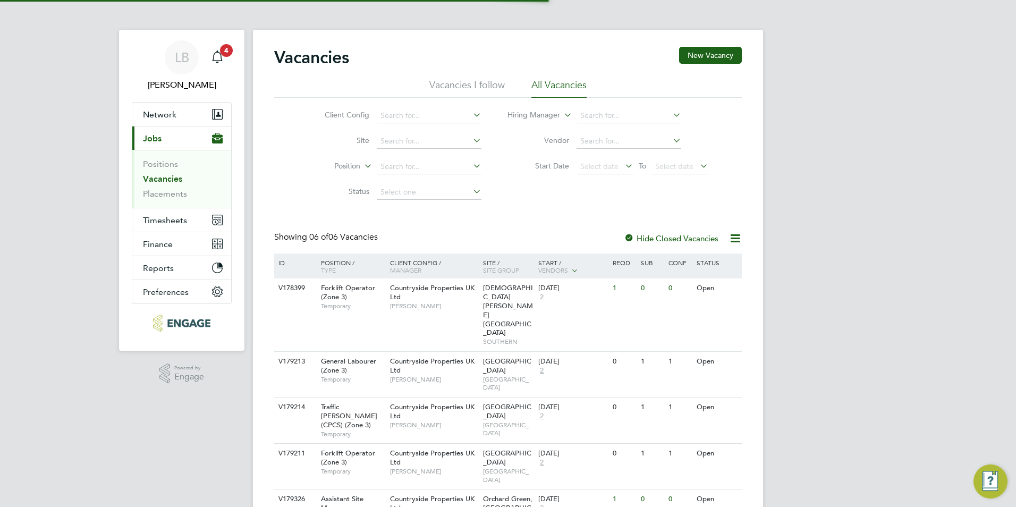 The width and height of the screenshot is (1016, 507). Describe the element at coordinates (182, 292) in the screenshot. I see `button: Preferences` at that location.